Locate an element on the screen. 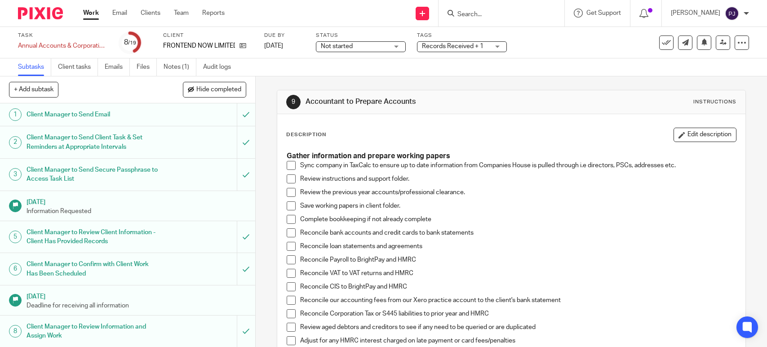  p: Reconcile bank accounts and credit cards to bank statements is located at coordinates (518, 233).